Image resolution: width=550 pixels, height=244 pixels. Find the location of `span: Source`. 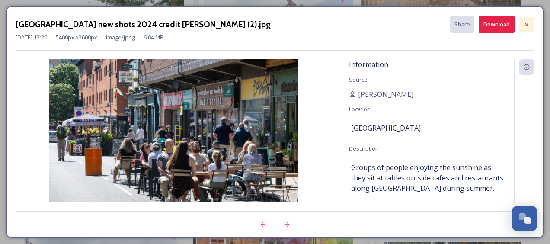

span: Source is located at coordinates (358, 80).